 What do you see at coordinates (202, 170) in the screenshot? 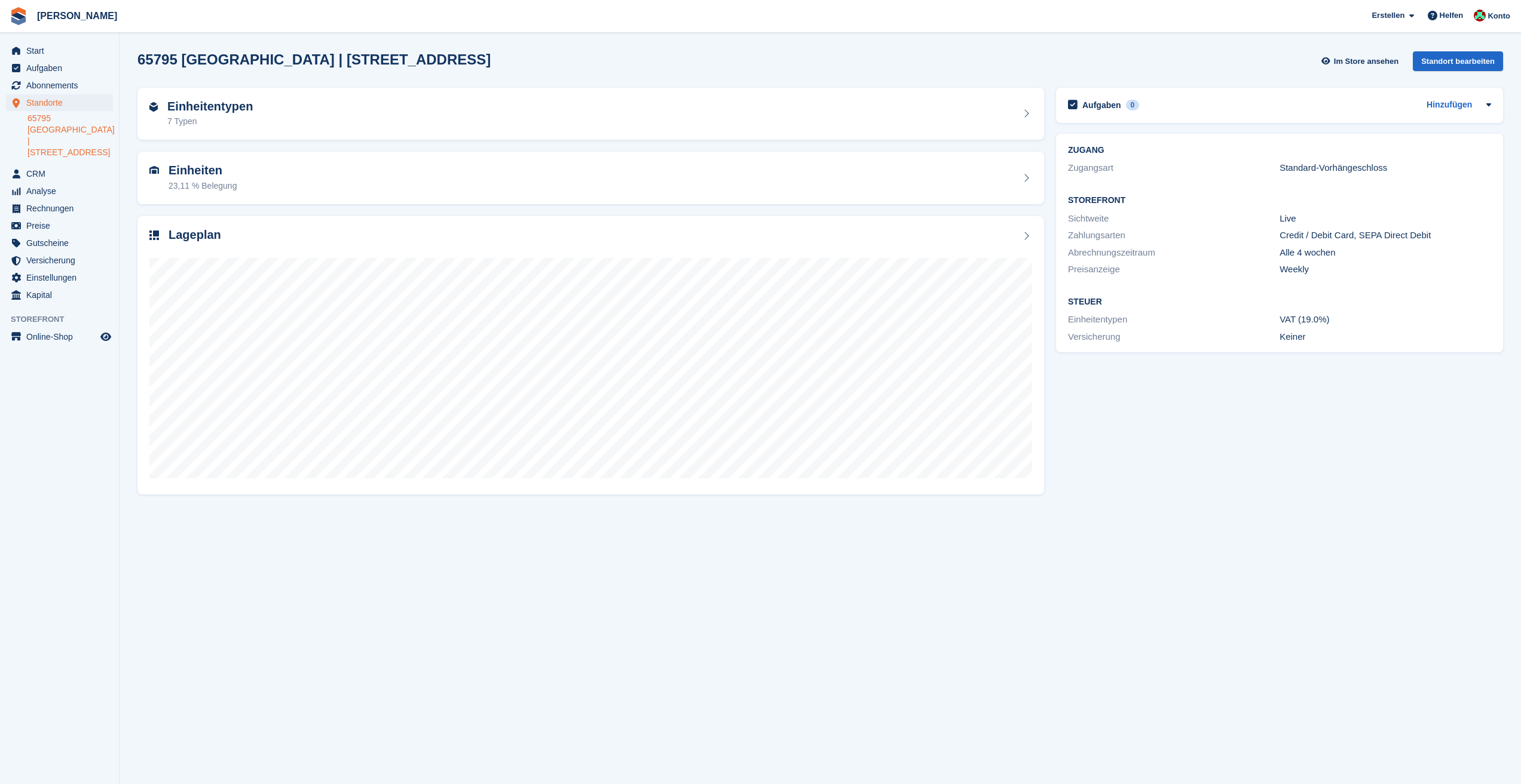
I see `h2: Einheiten` at bounding box center [202, 170].